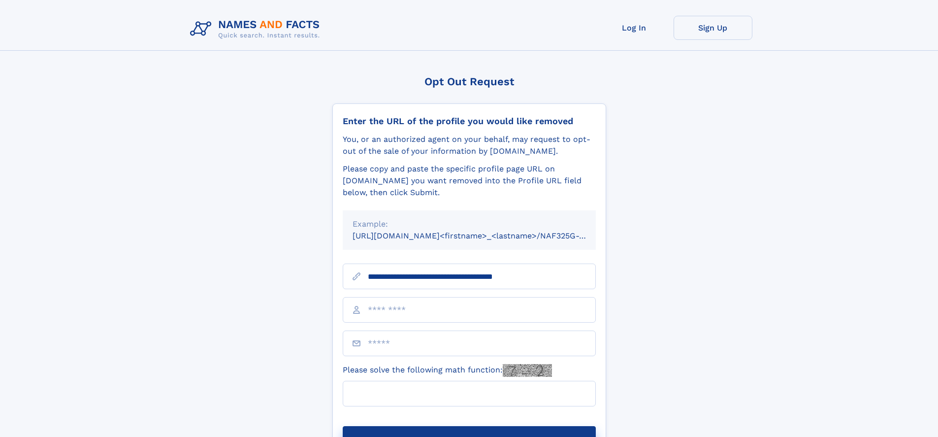 This screenshot has height=437, width=938. I want to click on div: Enter the URL of the profile you would like removed, so click(469, 121).